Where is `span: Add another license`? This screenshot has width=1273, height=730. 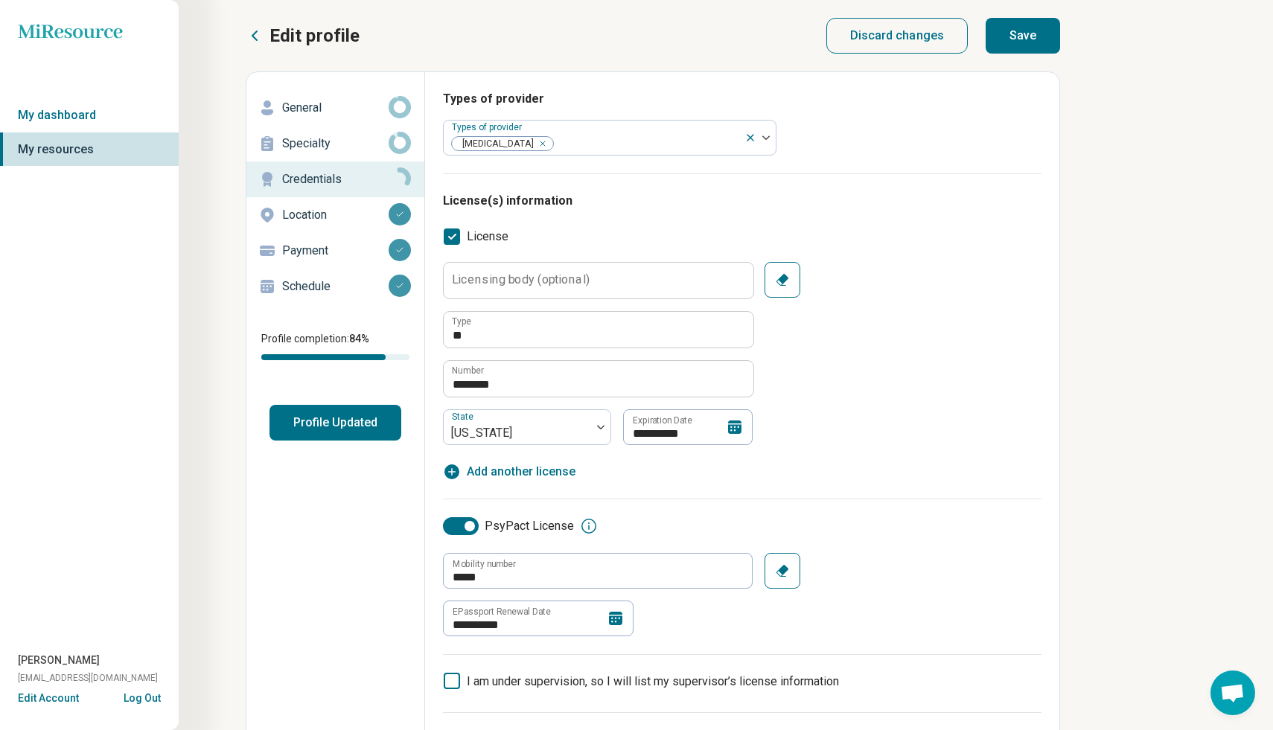
span: Add another license is located at coordinates (521, 472).